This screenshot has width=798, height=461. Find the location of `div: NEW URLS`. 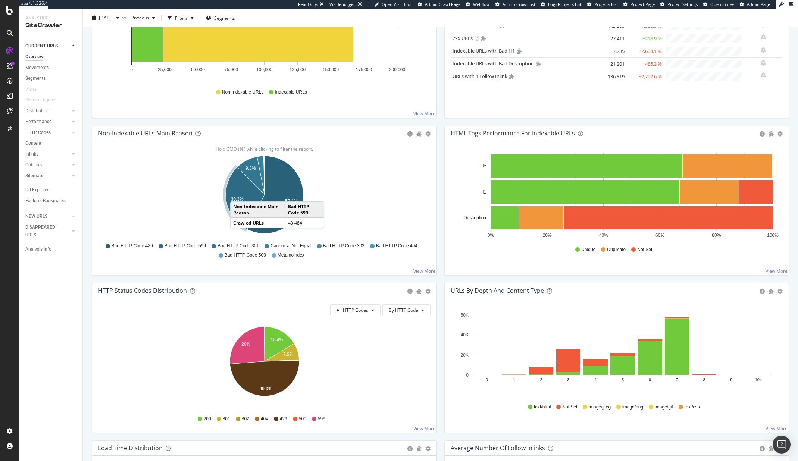

div: NEW URLS is located at coordinates (36, 216).